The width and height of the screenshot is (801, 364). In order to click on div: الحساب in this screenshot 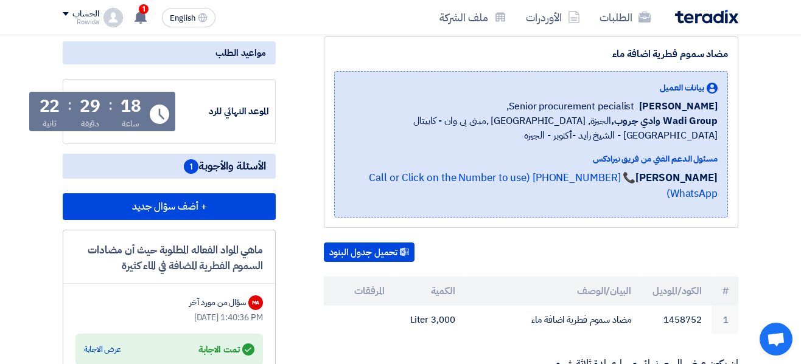, I will do `click(85, 14)`.